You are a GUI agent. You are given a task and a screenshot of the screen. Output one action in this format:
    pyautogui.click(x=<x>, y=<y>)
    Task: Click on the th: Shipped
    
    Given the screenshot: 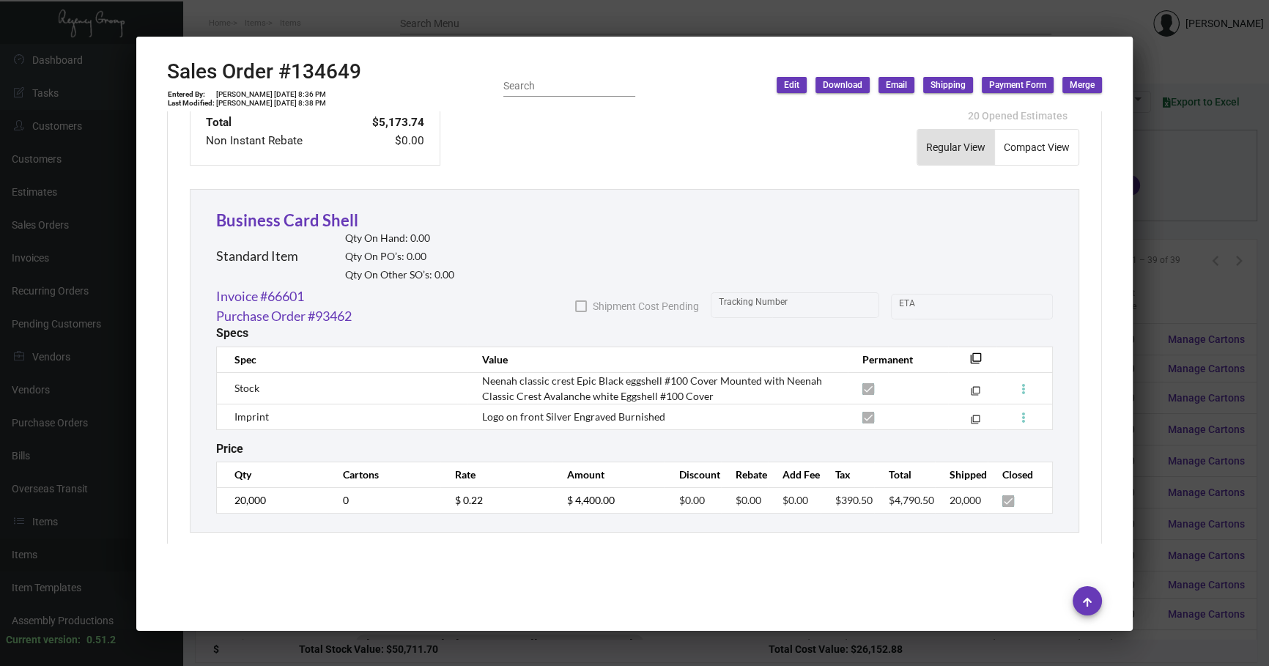 What is the action you would take?
    pyautogui.click(x=961, y=474)
    